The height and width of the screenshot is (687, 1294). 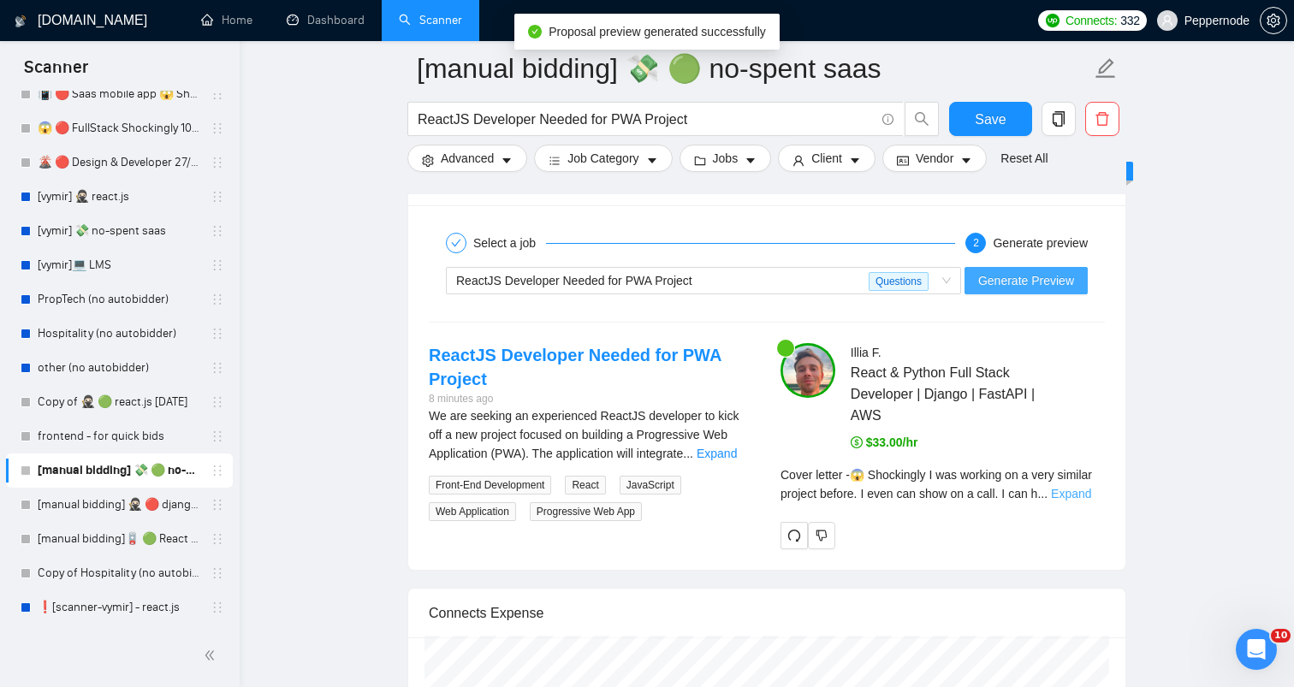 I want to click on span: Web Application, so click(x=472, y=512).